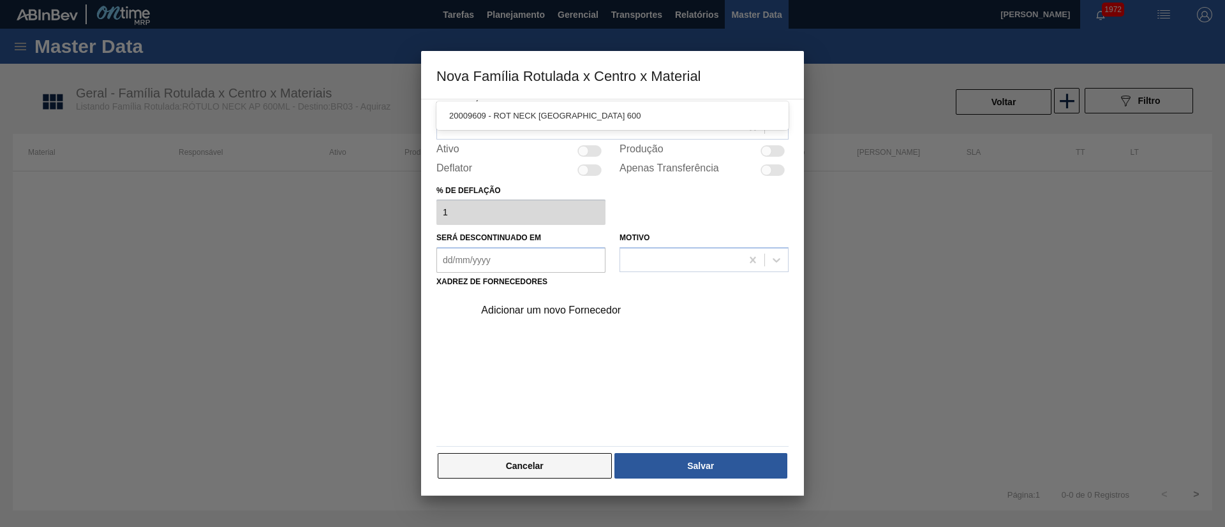 The image size is (1225, 527). I want to click on input: dd/mm/yyyy, so click(520, 260).